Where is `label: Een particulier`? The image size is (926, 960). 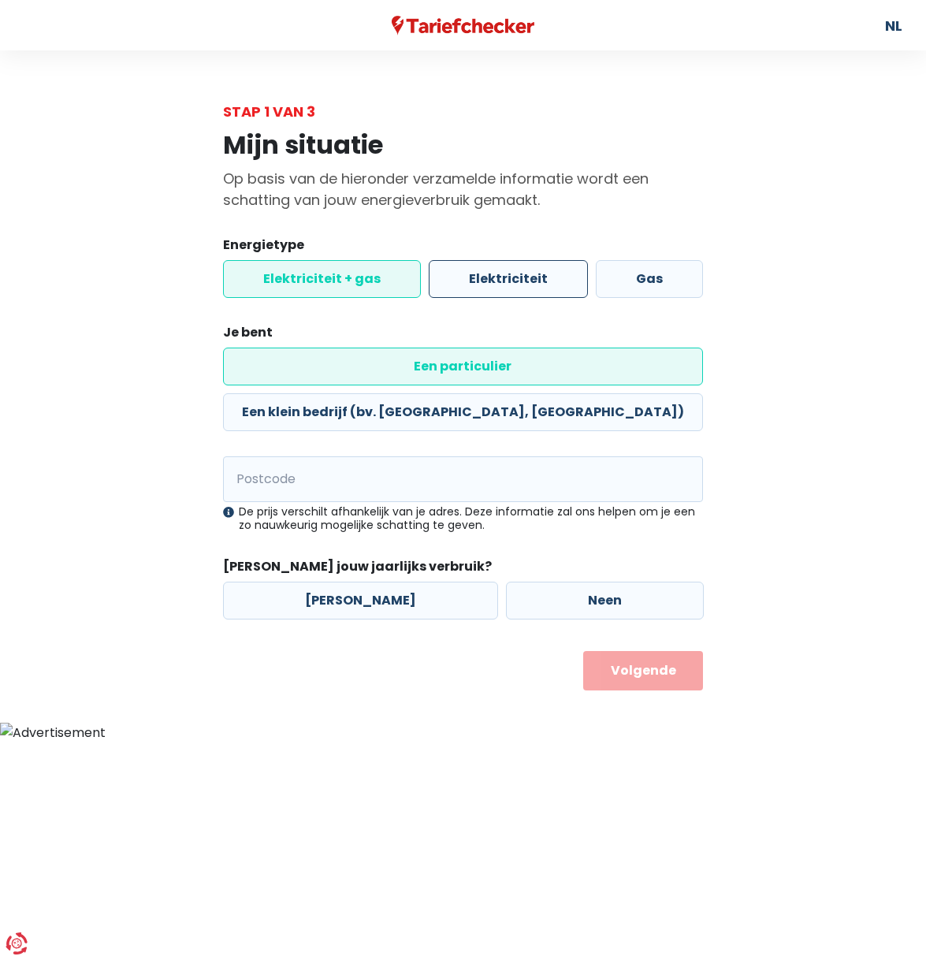 label: Een particulier is located at coordinates (464, 367).